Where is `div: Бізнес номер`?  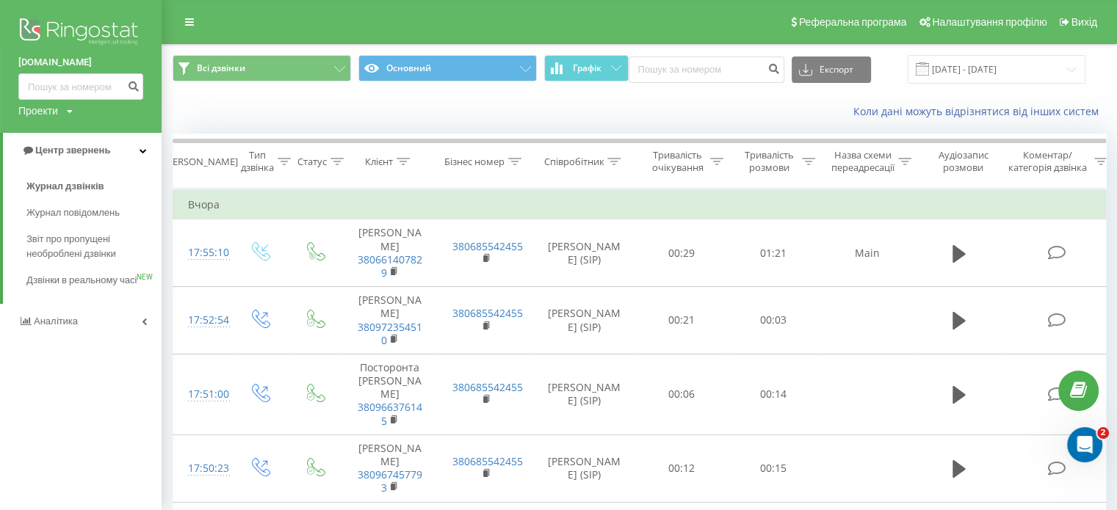 div: Бізнес номер is located at coordinates (474, 162).